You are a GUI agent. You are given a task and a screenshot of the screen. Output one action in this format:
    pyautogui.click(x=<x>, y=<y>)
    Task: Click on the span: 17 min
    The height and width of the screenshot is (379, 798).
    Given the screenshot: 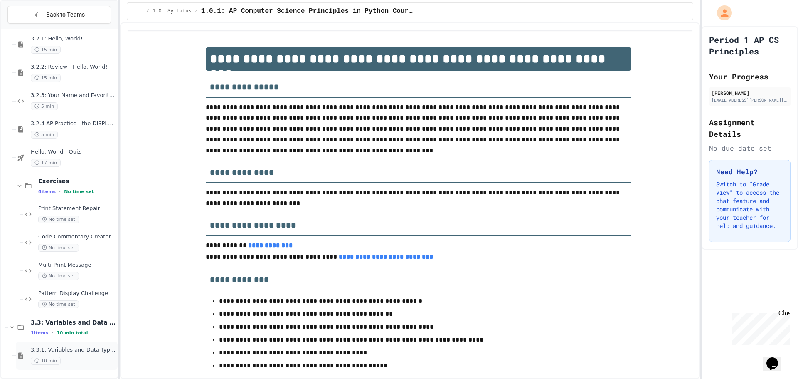 What is the action you would take?
    pyautogui.click(x=46, y=163)
    